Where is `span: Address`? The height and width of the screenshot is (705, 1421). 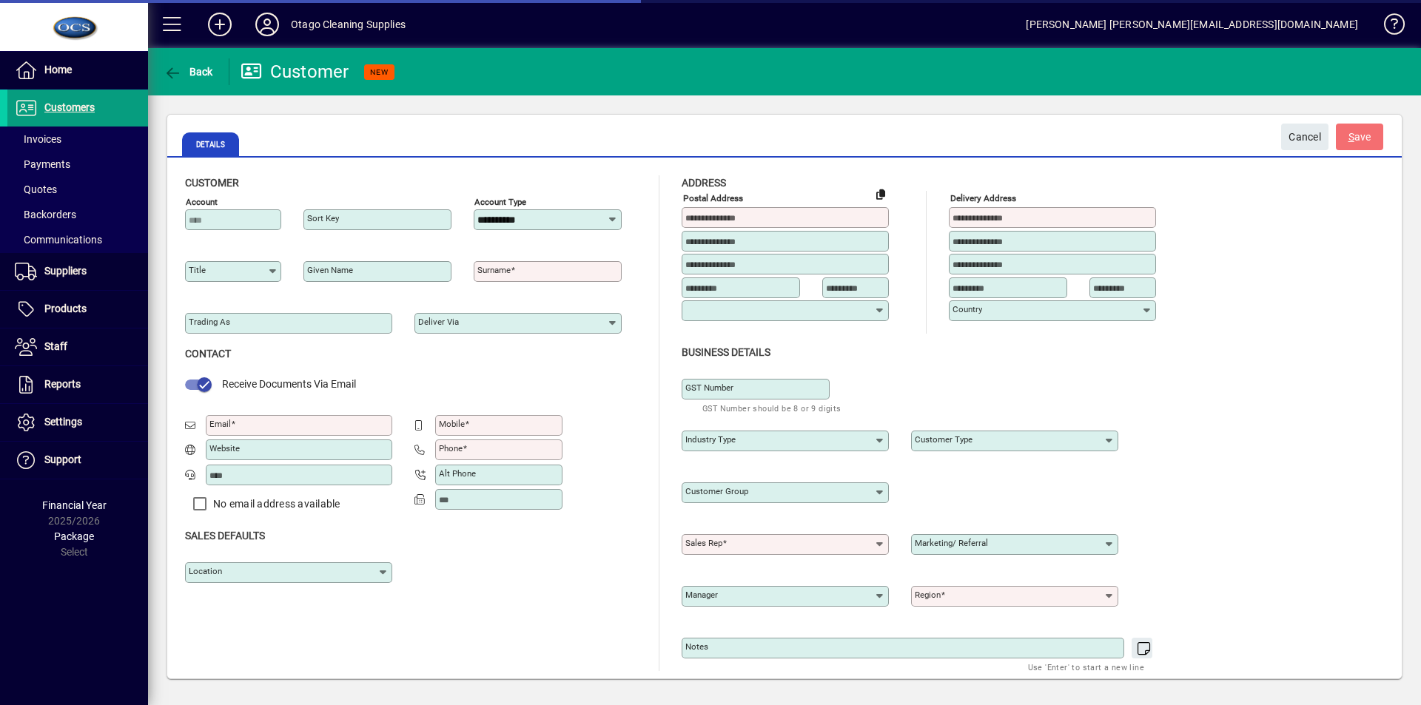
span: Address is located at coordinates (704, 183).